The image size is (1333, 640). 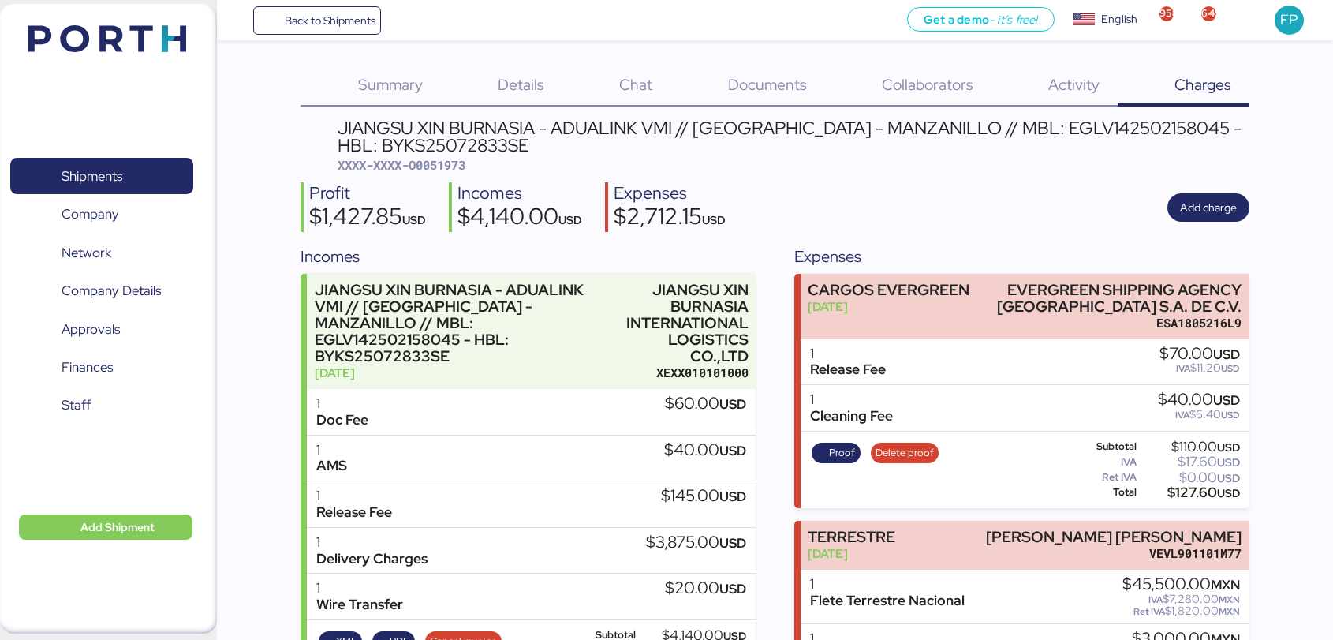 What do you see at coordinates (1103, 462) in the screenshot?
I see `div: IVA` at bounding box center [1103, 462].